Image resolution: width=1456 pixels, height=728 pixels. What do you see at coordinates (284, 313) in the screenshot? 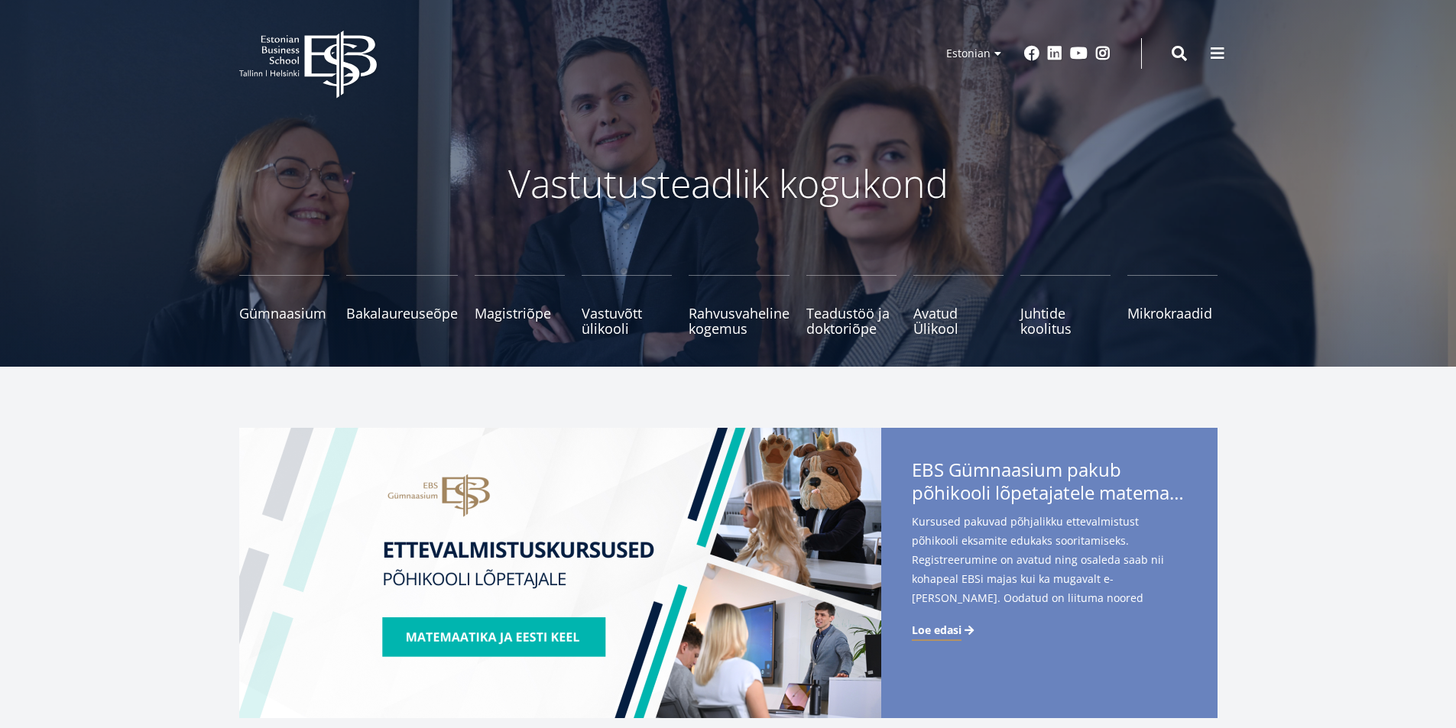
I see `span: Gümnaasium` at bounding box center [284, 313].